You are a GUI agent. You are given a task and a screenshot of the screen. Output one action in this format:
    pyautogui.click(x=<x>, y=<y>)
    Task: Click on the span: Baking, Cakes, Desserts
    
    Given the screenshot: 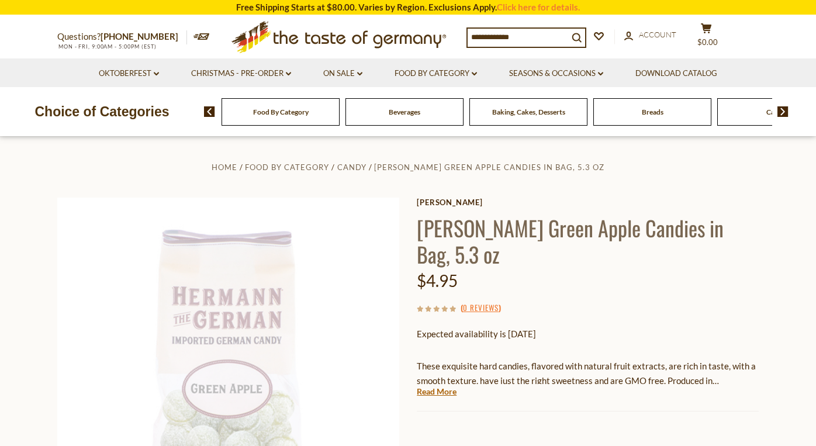 What is the action you would take?
    pyautogui.click(x=529, y=112)
    